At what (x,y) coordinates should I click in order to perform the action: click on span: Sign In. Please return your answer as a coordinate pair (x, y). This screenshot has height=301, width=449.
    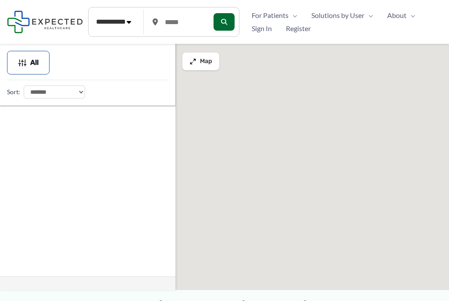
    Looking at the image, I should click on (261, 28).